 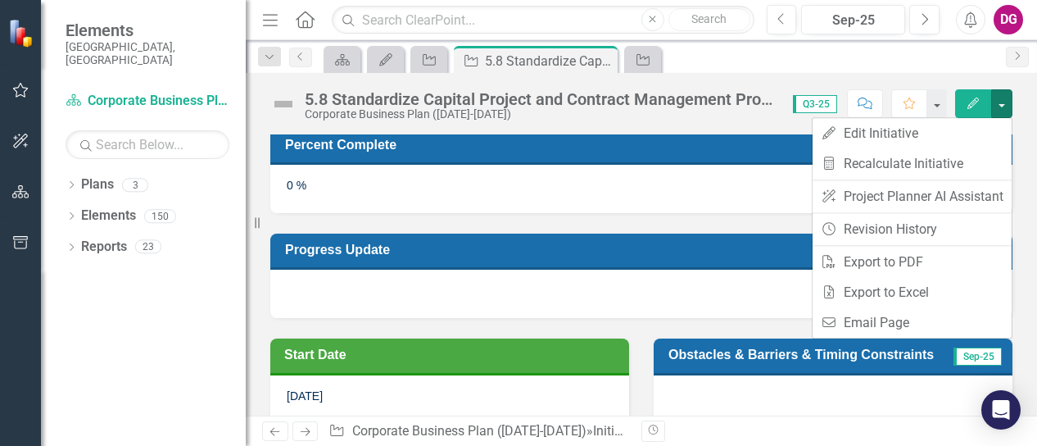 What do you see at coordinates (542, 20) in the screenshot?
I see `input: Search ClearPoint...` at bounding box center [542, 20].